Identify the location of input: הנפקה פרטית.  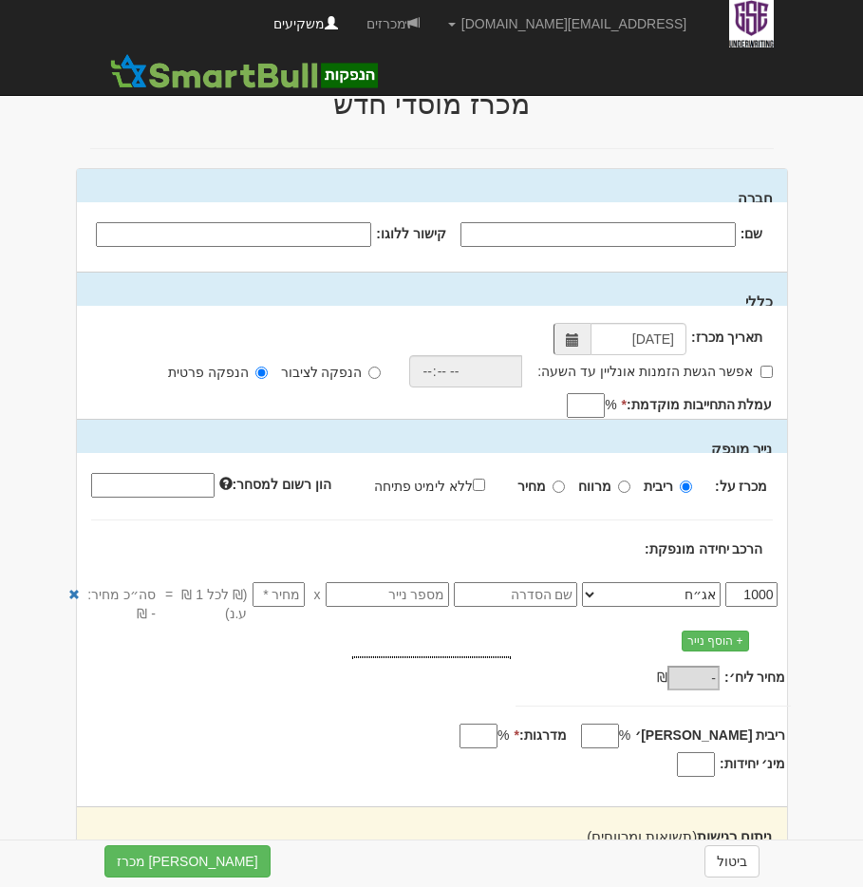
(261, 372).